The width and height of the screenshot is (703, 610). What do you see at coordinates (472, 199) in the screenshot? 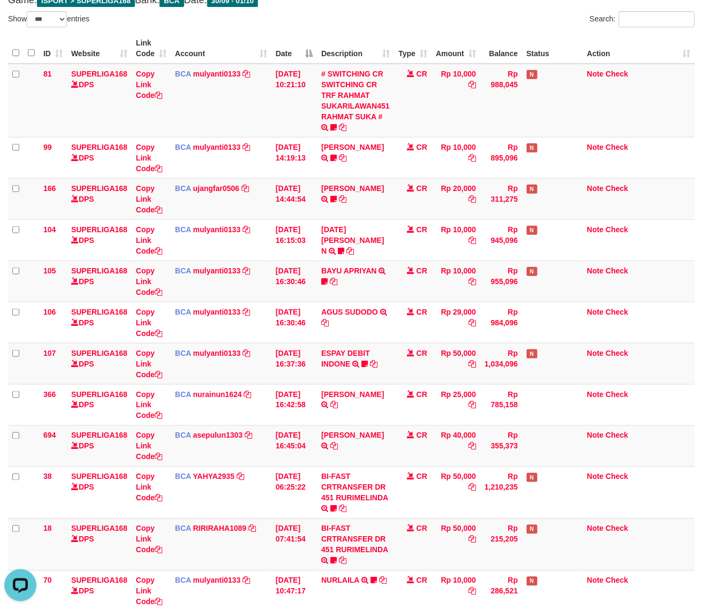
I see `a: Copy Rp 20,000 to clipboard` at bounding box center [472, 199].